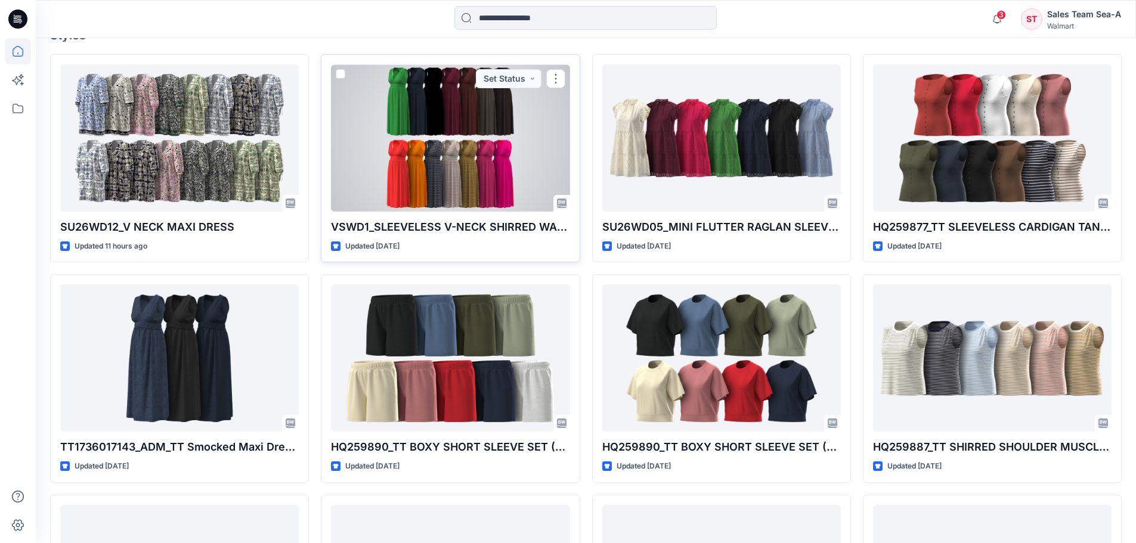  What do you see at coordinates (1084, 26) in the screenshot?
I see `div: Walmart` at bounding box center [1084, 26].